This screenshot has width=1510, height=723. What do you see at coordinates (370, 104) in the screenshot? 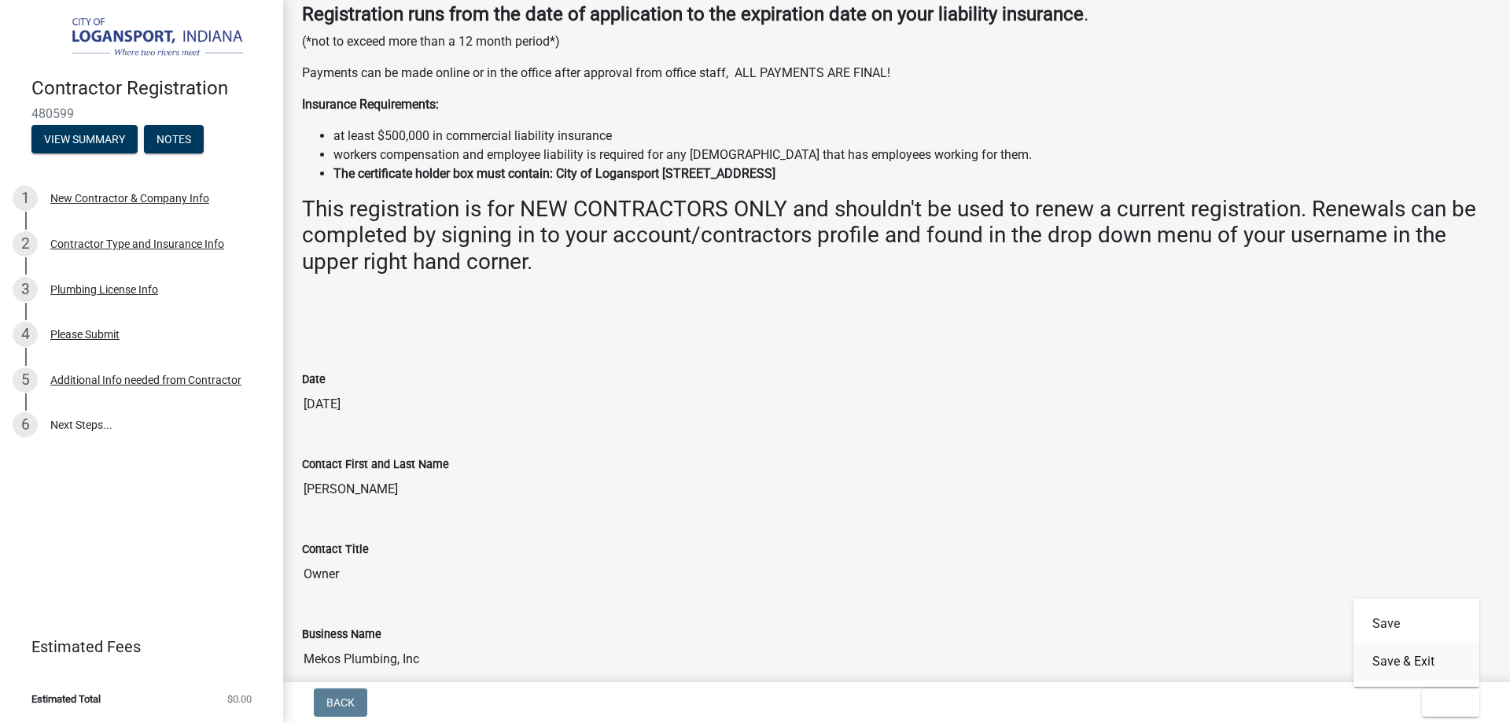
I see `strong: Insurance Requirements:` at bounding box center [370, 104].